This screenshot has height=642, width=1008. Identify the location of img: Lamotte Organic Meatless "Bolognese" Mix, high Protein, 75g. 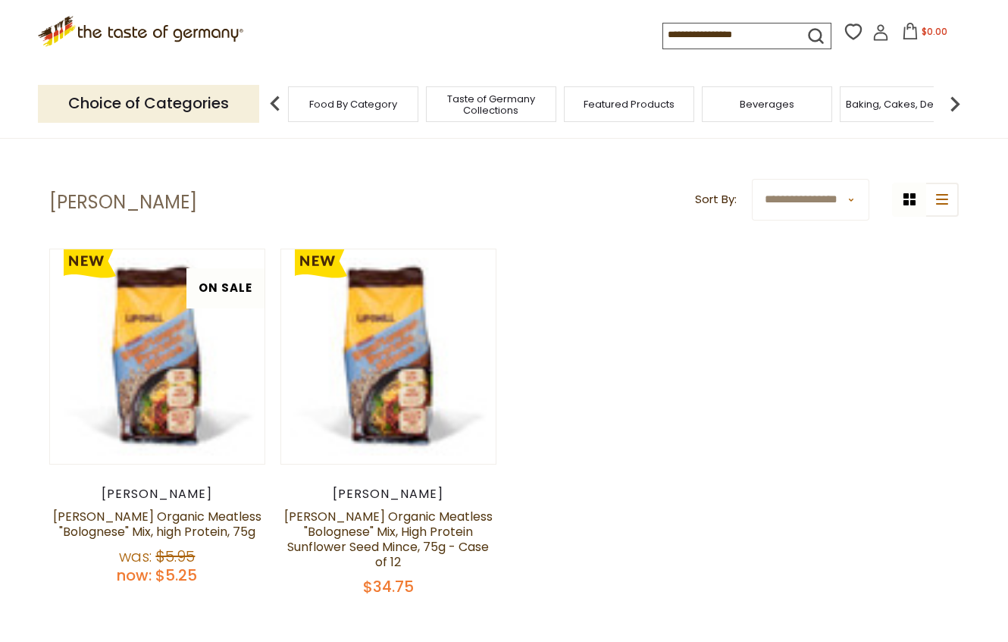
(157, 356).